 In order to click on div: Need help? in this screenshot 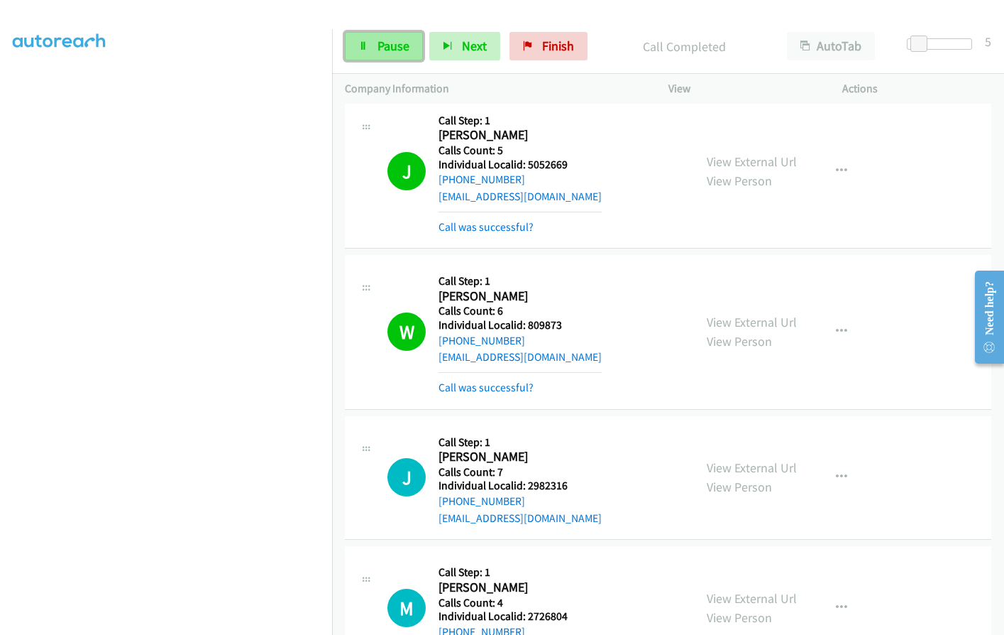, I will do `click(26, 48)`.